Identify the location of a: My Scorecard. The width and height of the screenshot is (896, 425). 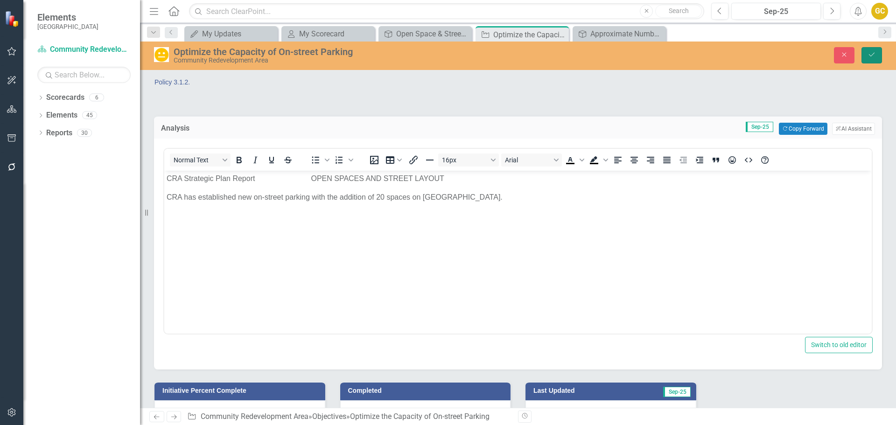
(328, 34).